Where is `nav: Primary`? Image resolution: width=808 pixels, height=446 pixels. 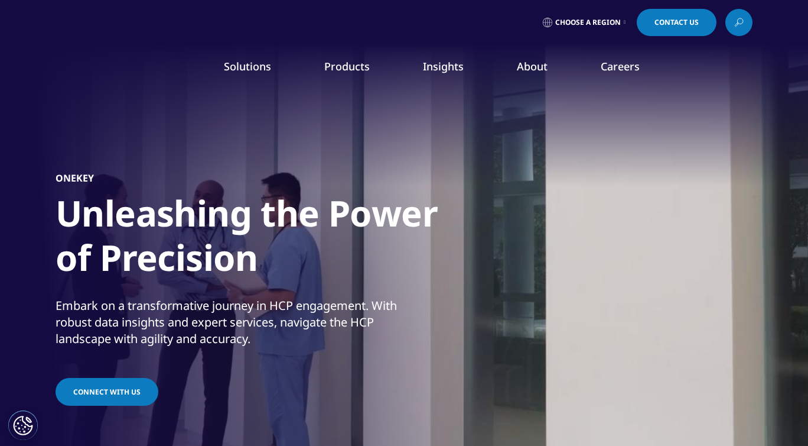
nav: Primary is located at coordinates (454, 69).